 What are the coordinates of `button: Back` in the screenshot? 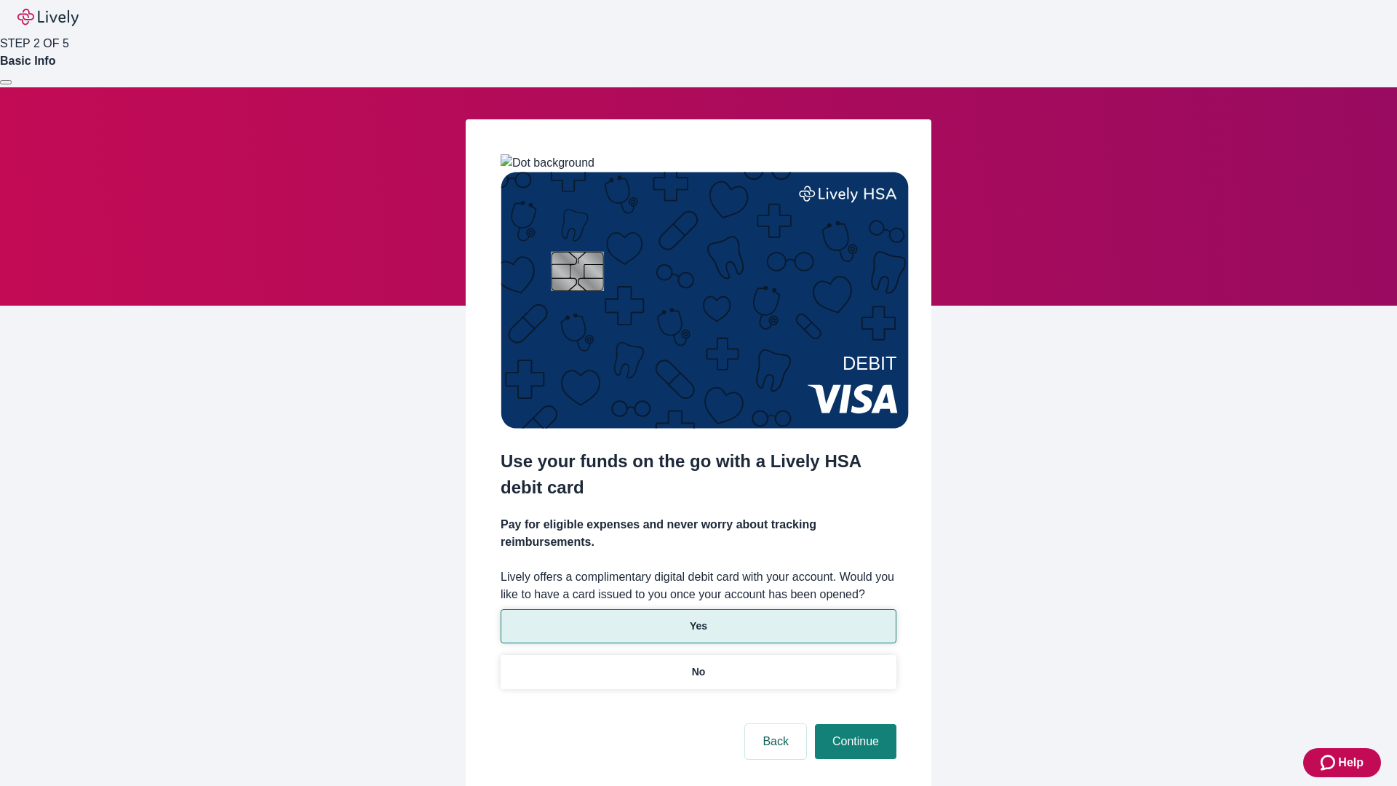 It's located at (776, 742).